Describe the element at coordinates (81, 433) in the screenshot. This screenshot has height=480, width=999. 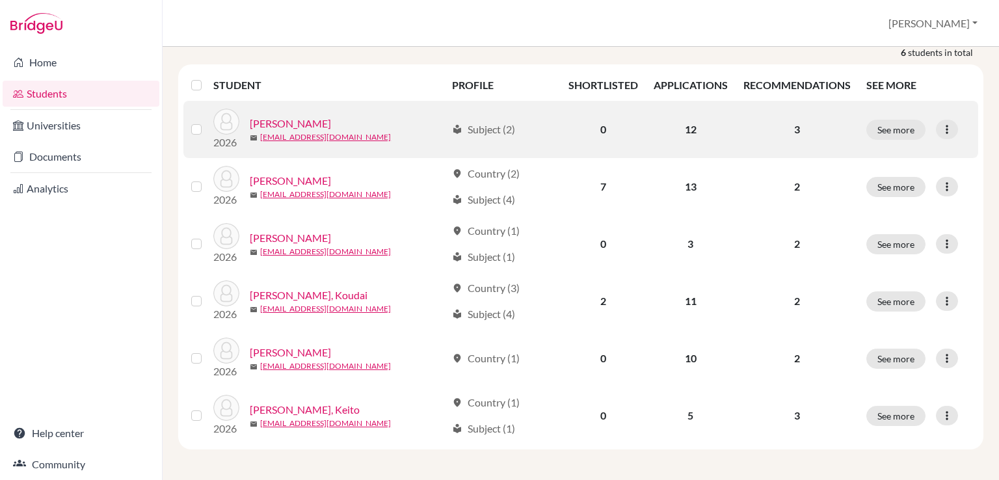
I see `a: Help center` at that location.